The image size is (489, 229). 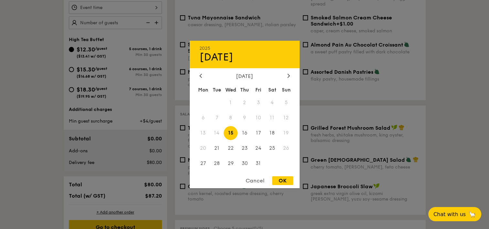 What do you see at coordinates (244, 163) in the screenshot?
I see `span: 30` at bounding box center [244, 163].